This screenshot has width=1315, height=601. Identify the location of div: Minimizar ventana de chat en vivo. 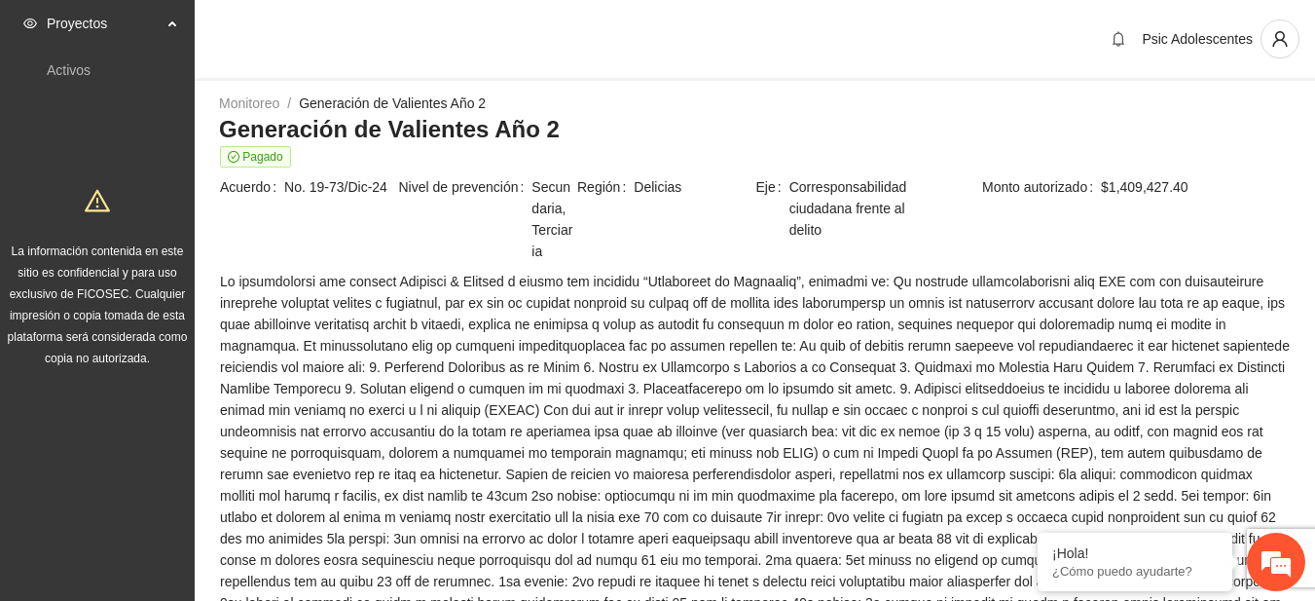
(343, 33).